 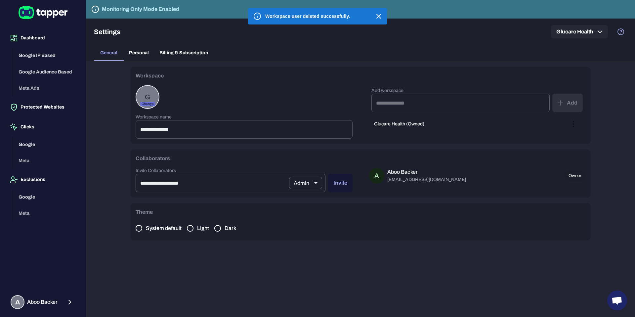 What do you see at coordinates (47, 56) in the screenshot?
I see `button: Google IP Based` at bounding box center [47, 56].